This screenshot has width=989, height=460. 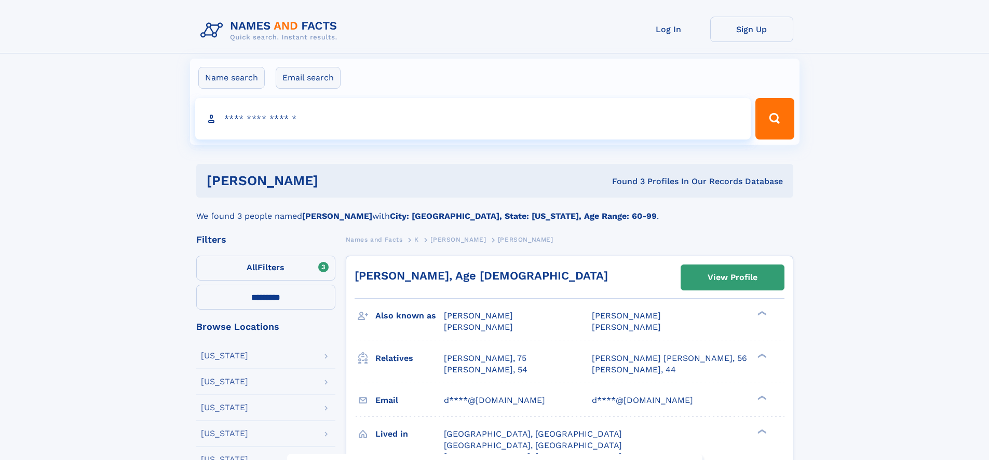 What do you see at coordinates (266, 268) in the screenshot?
I see `label: Filters` at bounding box center [266, 268].